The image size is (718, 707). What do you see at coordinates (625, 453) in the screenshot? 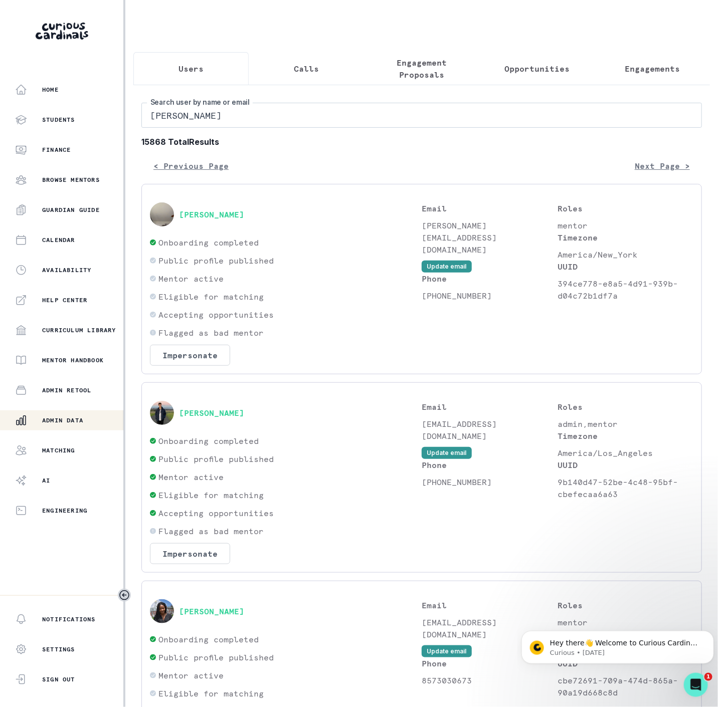
I see `p: America/Los_Angeles` at bounding box center [625, 453].